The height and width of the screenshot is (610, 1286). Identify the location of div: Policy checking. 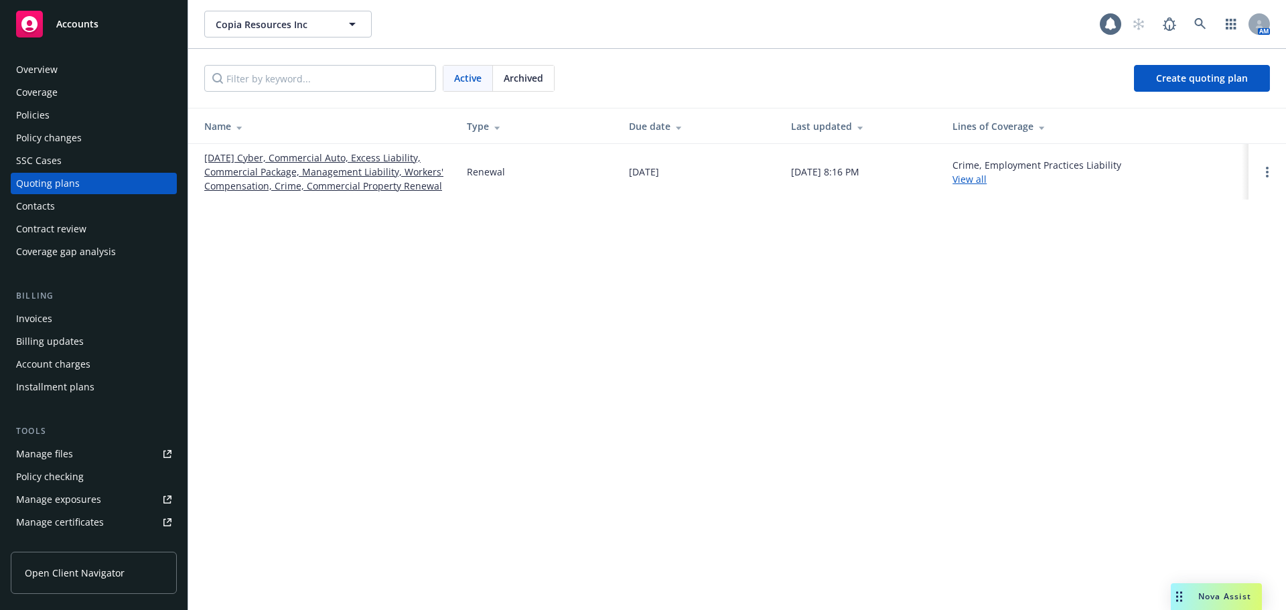
(50, 477).